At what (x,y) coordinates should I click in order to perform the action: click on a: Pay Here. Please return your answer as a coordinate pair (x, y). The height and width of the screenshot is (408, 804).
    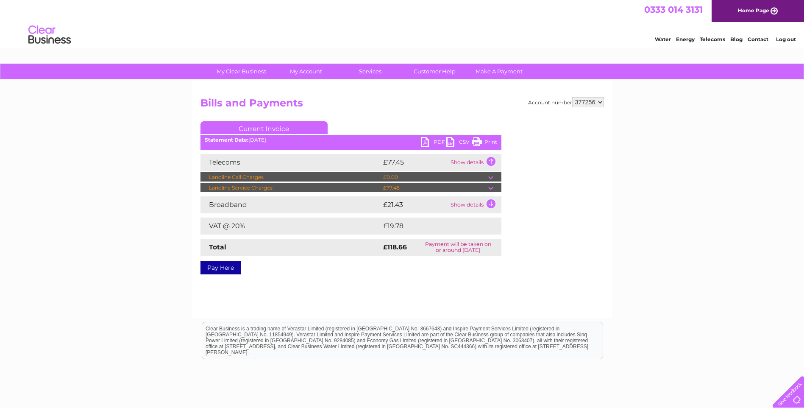
    Looking at the image, I should click on (220, 267).